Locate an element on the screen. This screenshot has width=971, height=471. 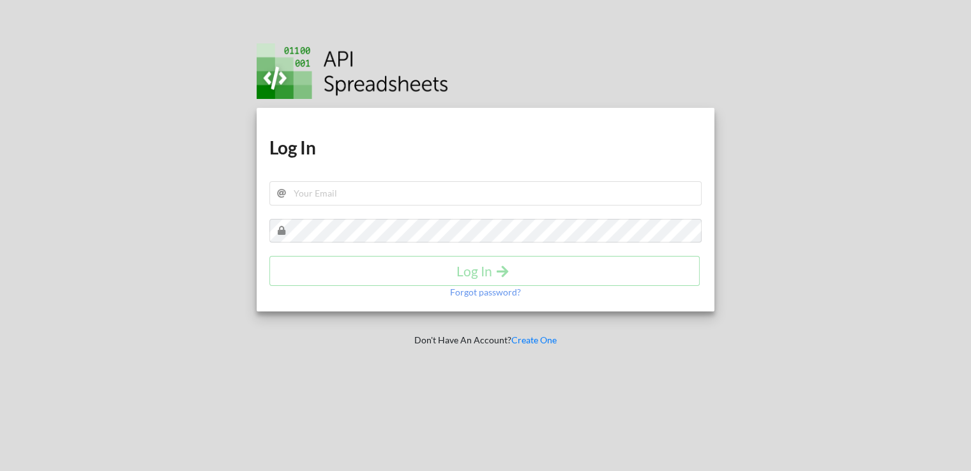
p: Don't Have An Account? is located at coordinates (486, 340).